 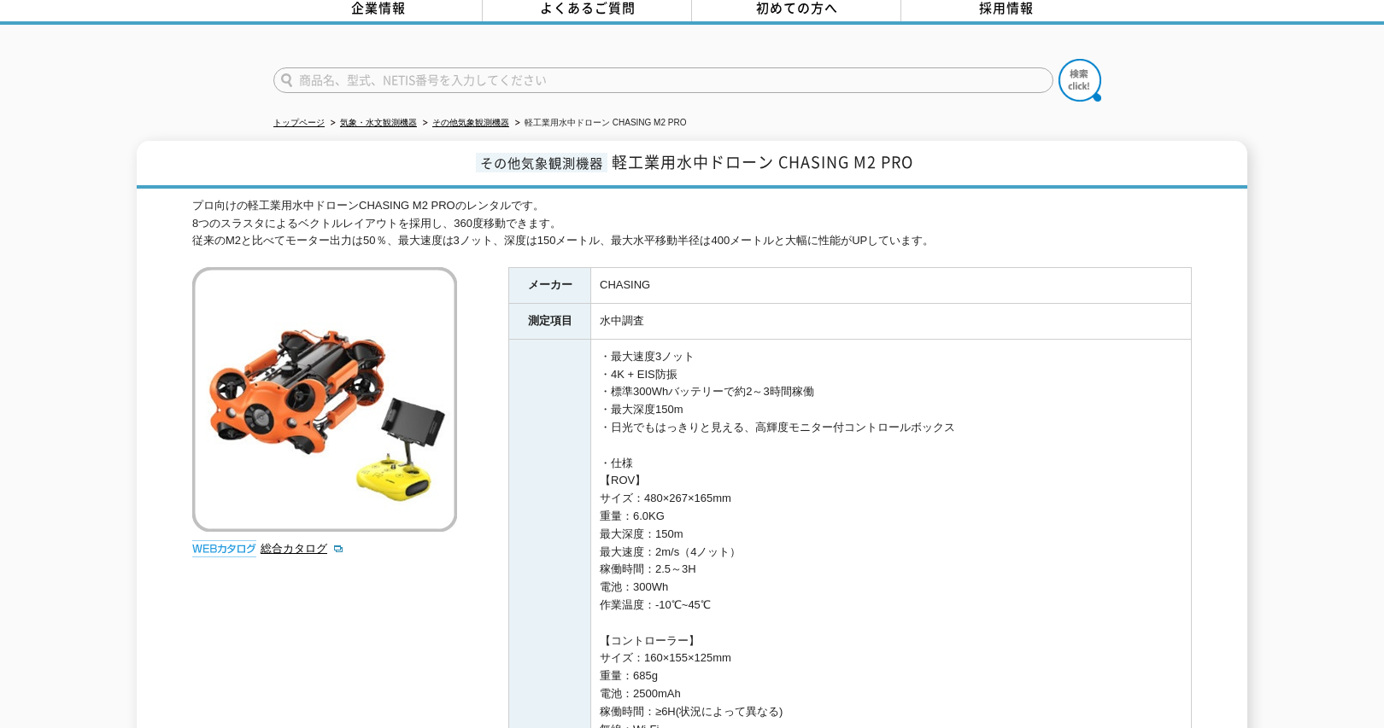 I want to click on div: プロ向けの軽工業用水中ドローンCHASING M2 PROのレンタルです。 8つのスラスタによるベクトルレイアウトを採用し、360度移動できます。 従来のM2と比べてモーター出力は50％、最大速..., so click(x=692, y=224).